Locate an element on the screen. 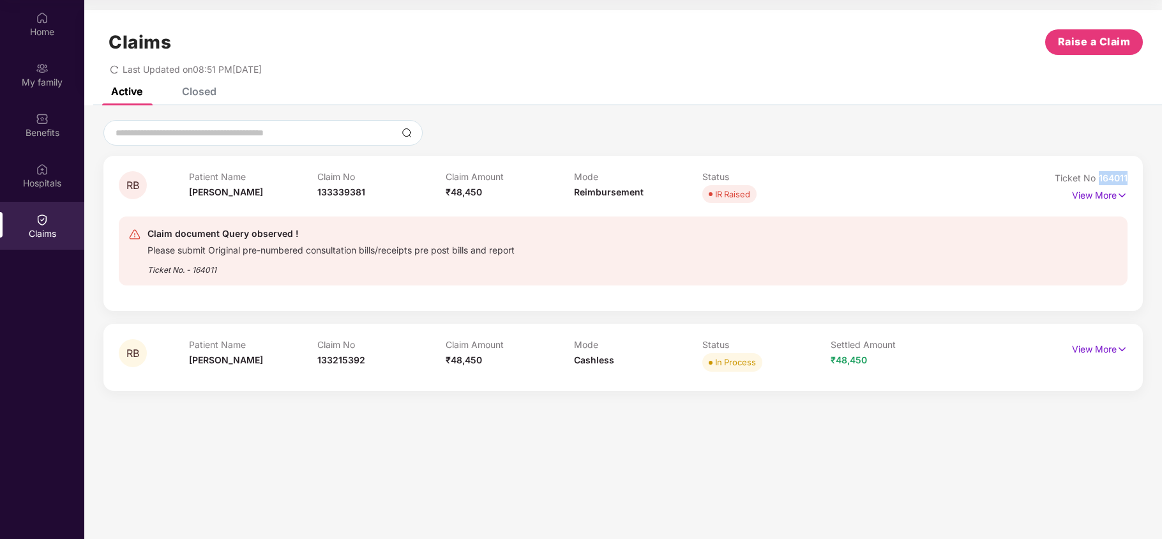  img: svg+xml;base64,PHN2ZyBpZD0iU2VhcmNoLTMyeDMyIiB4bWxucz0iaHR0cDovL3d3dy53My5vcmcvMjAwMC9zdmciIHdpZH... is located at coordinates (407, 133).